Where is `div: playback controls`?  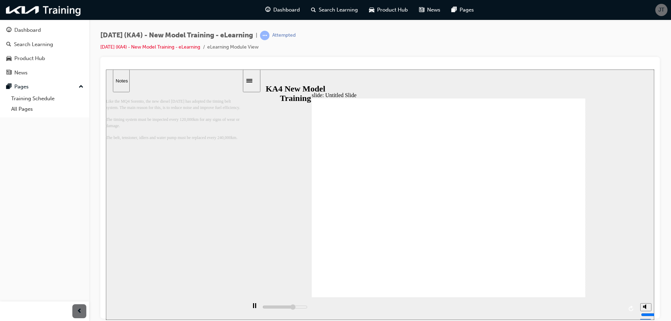
div: playback controls is located at coordinates (335, 239).